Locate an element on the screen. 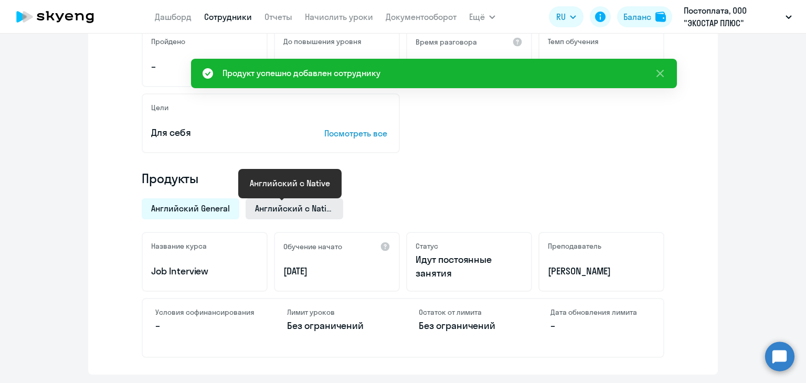 This screenshot has width=806, height=383. a: Сотрудники is located at coordinates (228, 17).